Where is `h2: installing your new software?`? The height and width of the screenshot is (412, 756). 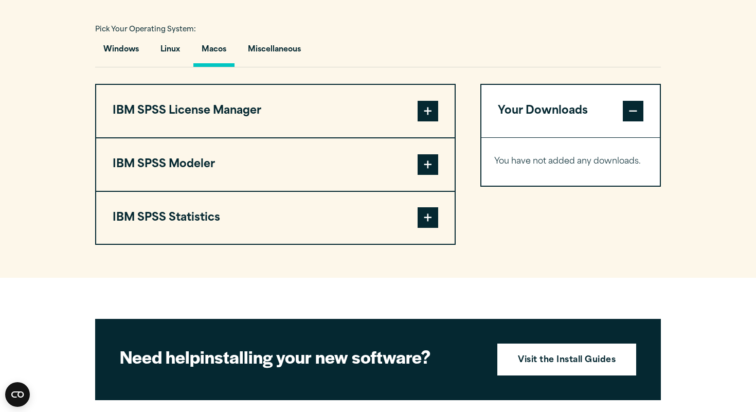
h2: installing your new software? is located at coordinates (300, 357).